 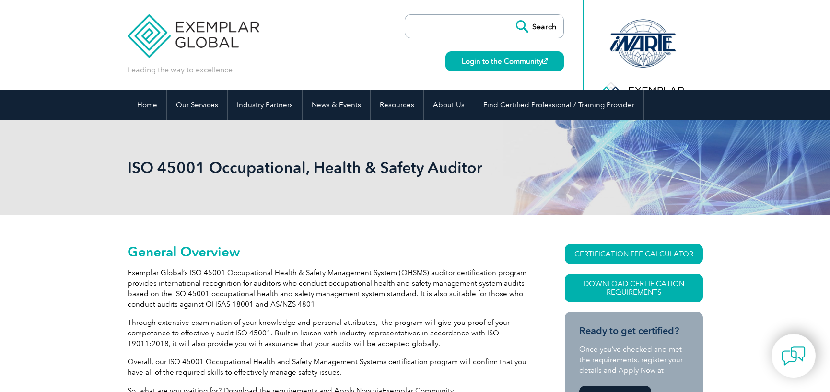 What do you see at coordinates (197, 105) in the screenshot?
I see `a: Our Services` at bounding box center [197, 105].